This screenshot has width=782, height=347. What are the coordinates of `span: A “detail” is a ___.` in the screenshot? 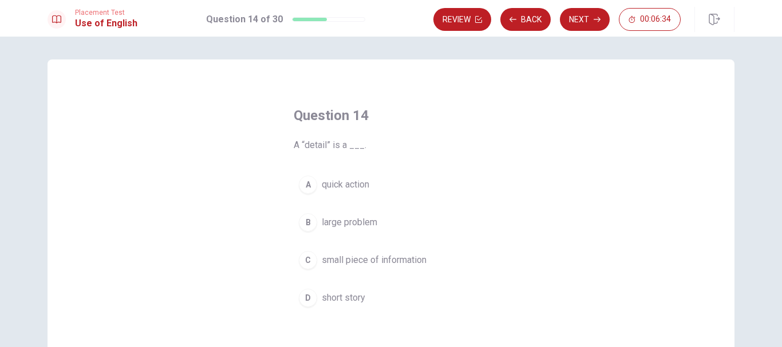 It's located at (391, 145).